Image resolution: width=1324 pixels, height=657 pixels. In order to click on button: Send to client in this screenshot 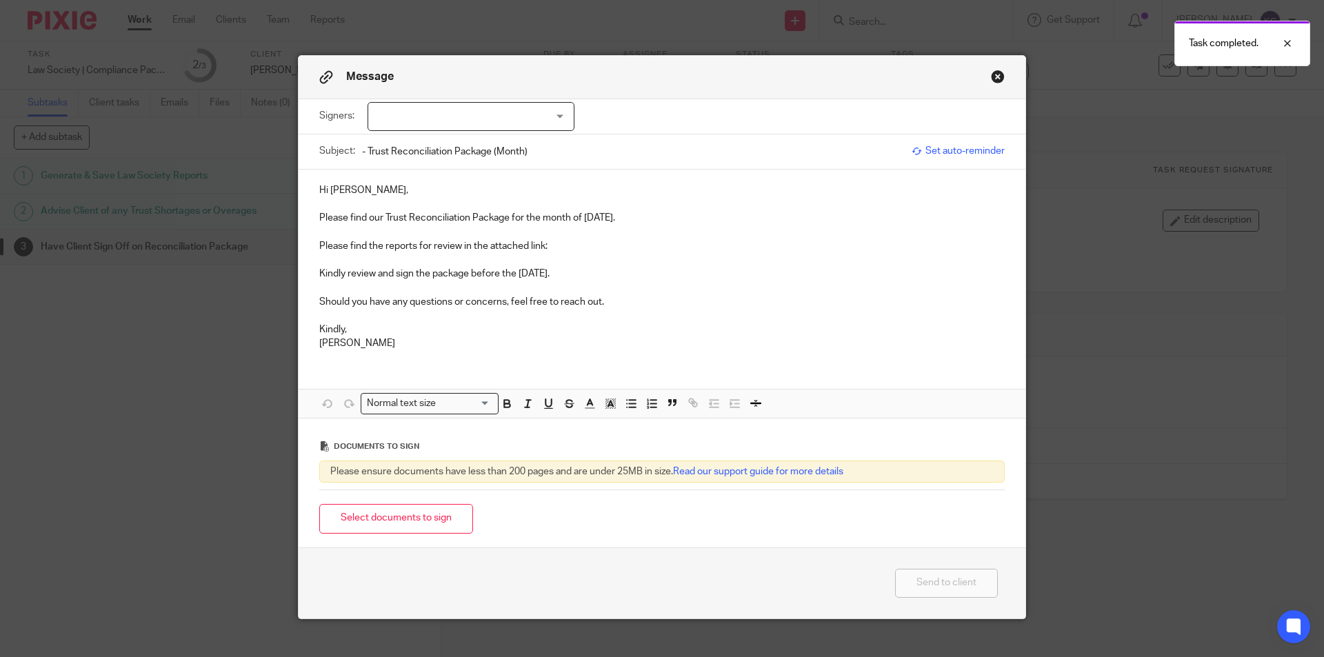, I will do `click(946, 583)`.